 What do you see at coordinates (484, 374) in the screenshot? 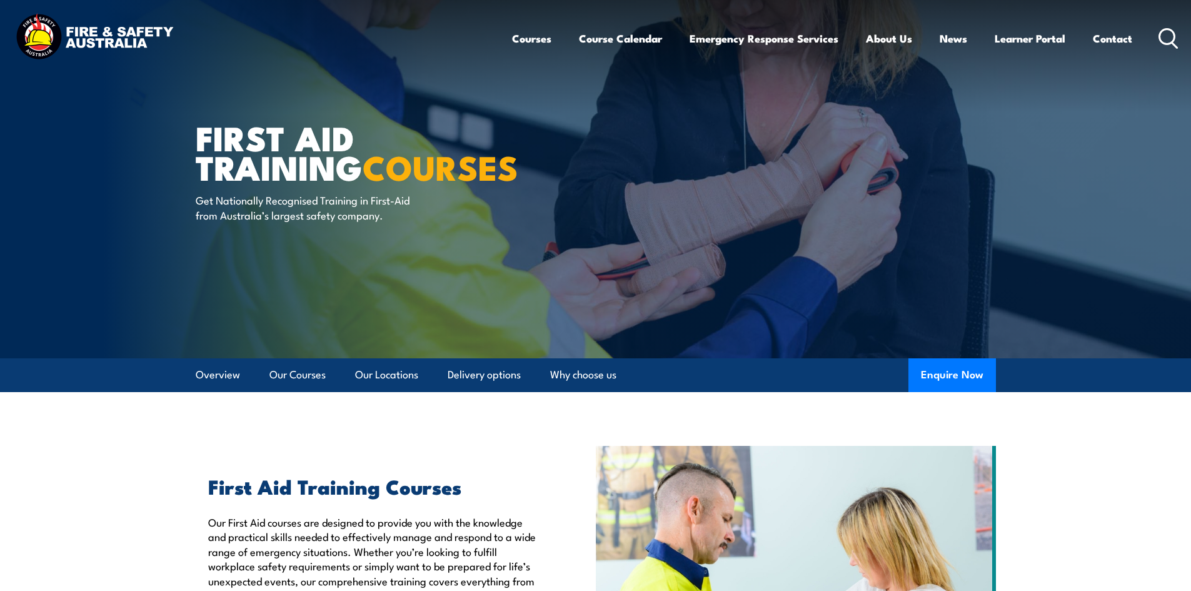
I see `a: Delivery options` at bounding box center [484, 374].